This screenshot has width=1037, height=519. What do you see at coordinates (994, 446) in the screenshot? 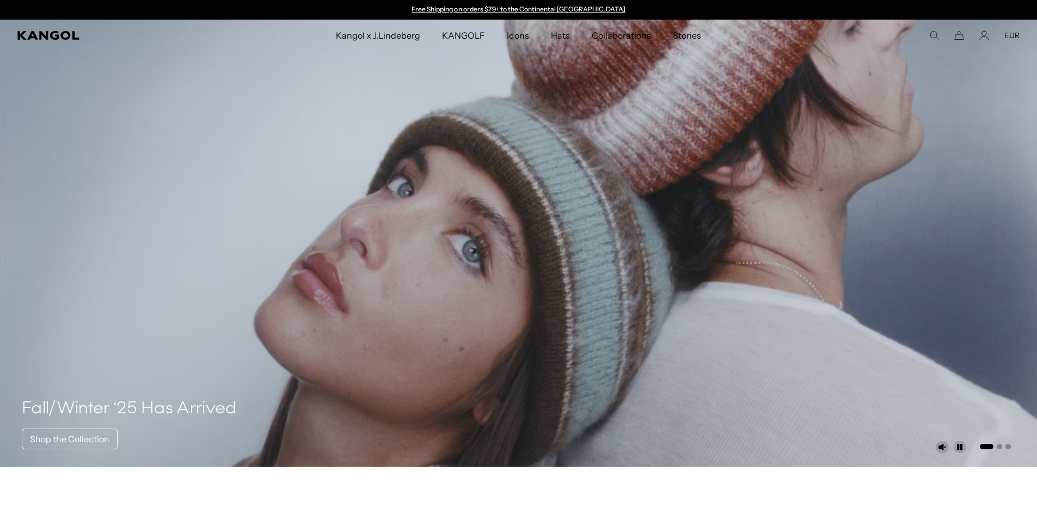
I see `ul: Select a slide to show` at bounding box center [994, 446].